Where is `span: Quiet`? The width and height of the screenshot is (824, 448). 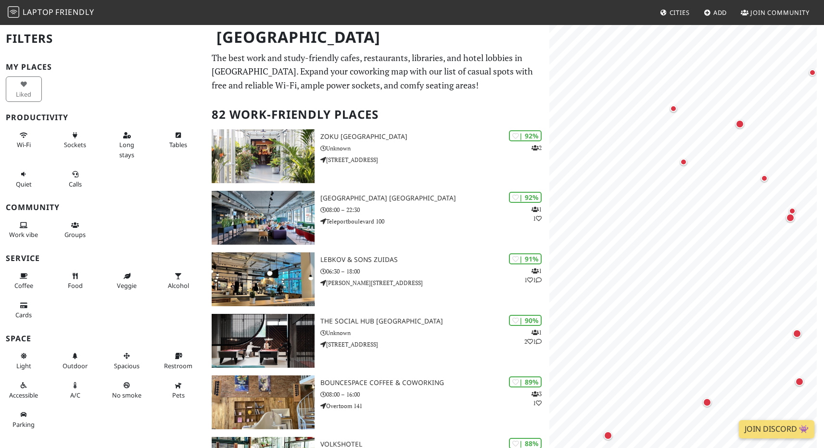
span: Quiet is located at coordinates (24, 184).